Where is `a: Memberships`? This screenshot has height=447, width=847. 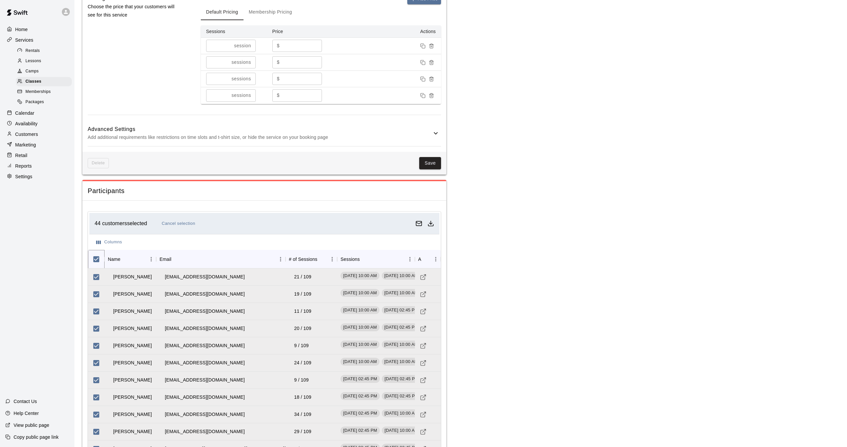
a: Memberships is located at coordinates (45, 92).